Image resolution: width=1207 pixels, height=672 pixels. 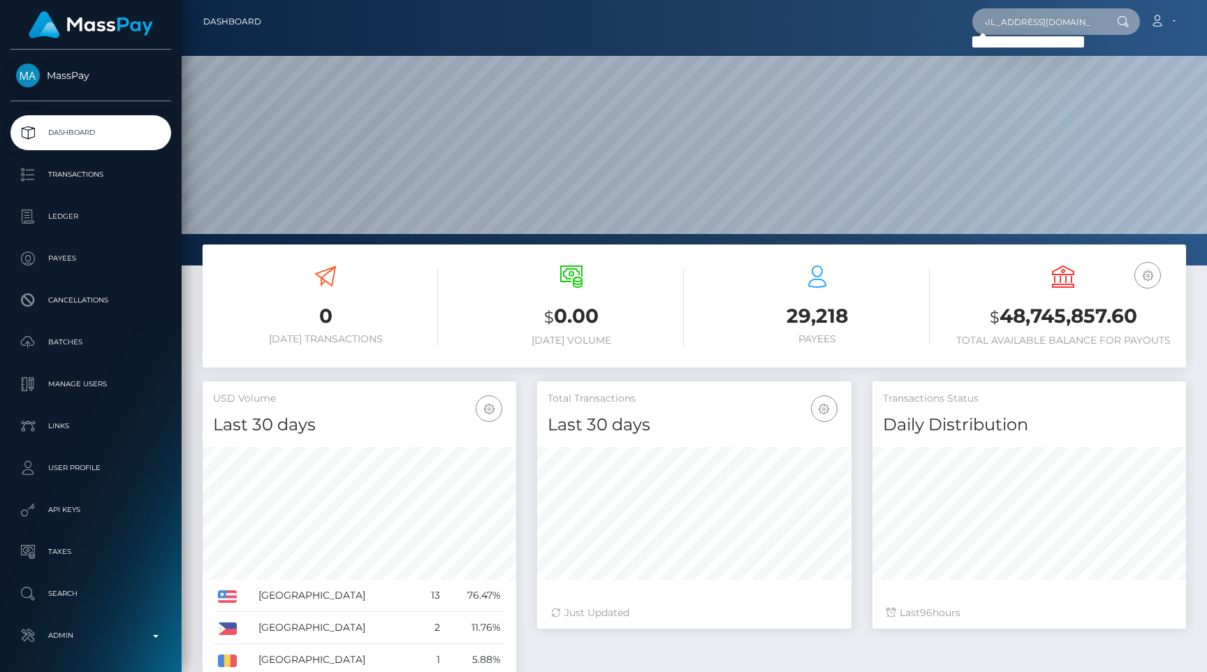 I want to click on span: MassPay, so click(x=91, y=75).